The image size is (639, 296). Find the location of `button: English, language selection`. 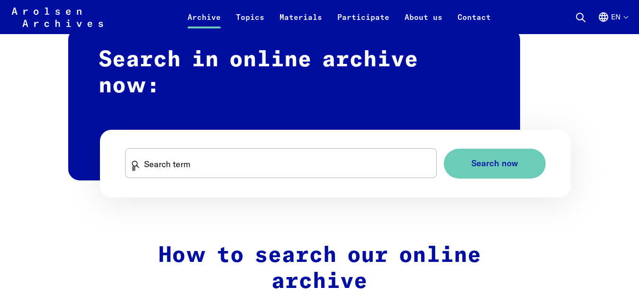

button: English, language selection is located at coordinates (613, 23).